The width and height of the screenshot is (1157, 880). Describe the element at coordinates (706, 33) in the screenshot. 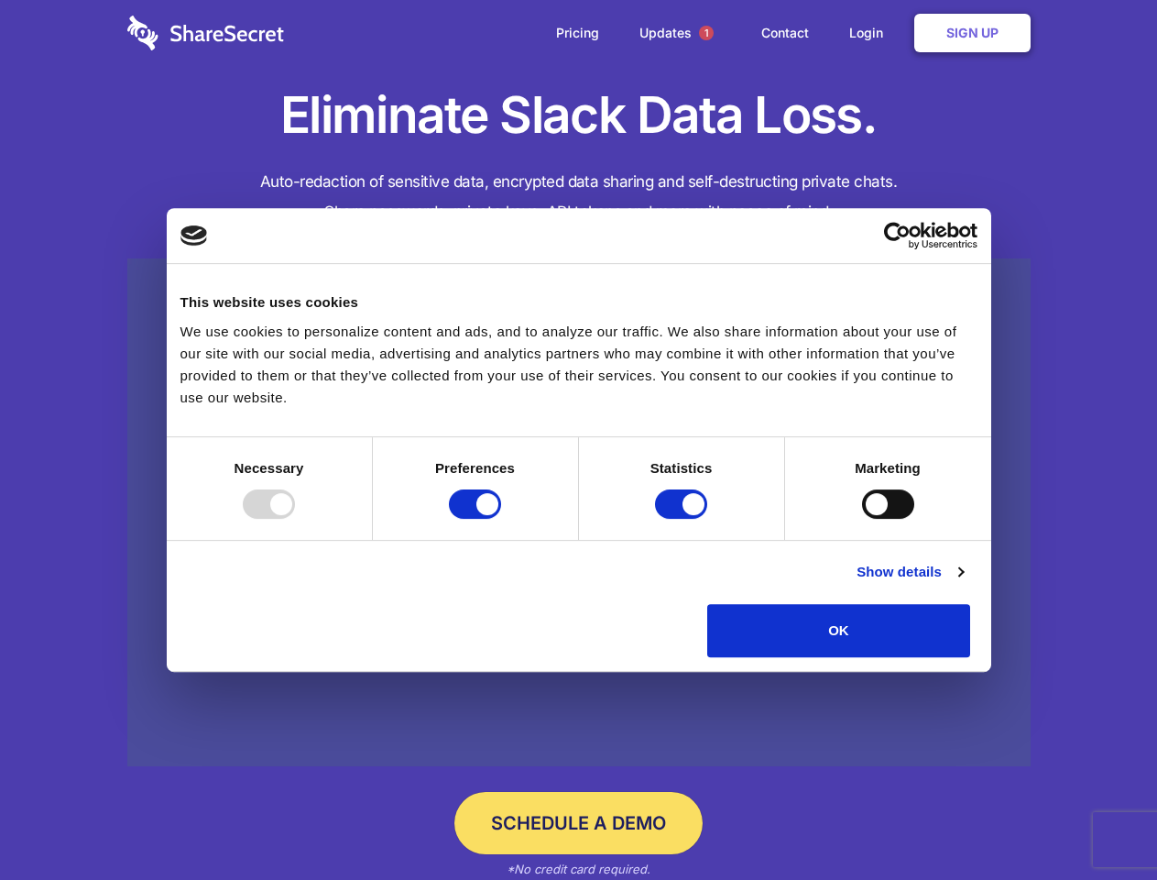

I see `span: 1` at that location.